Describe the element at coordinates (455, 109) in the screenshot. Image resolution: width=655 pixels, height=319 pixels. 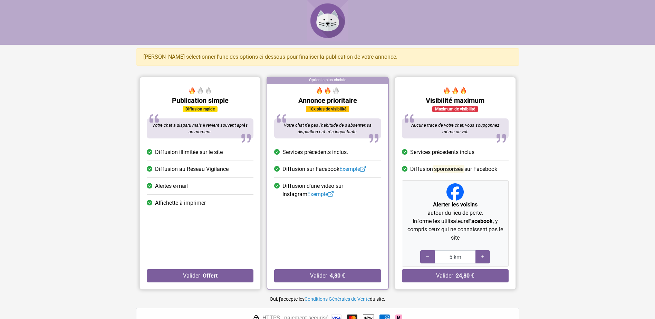
I see `div: Maximum de visibilité` at that location.